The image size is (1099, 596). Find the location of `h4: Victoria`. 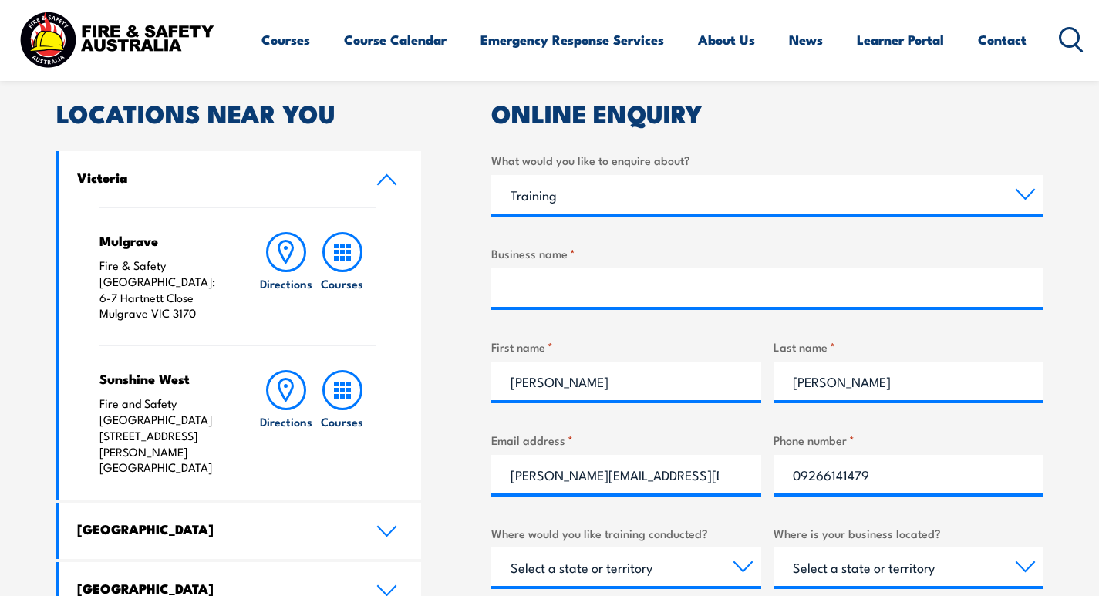

h4: Victoria is located at coordinates (215, 177).